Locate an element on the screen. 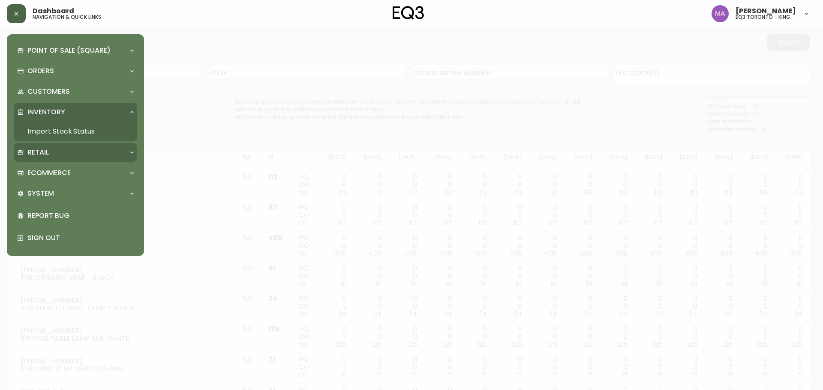  p: System is located at coordinates (41, 194).